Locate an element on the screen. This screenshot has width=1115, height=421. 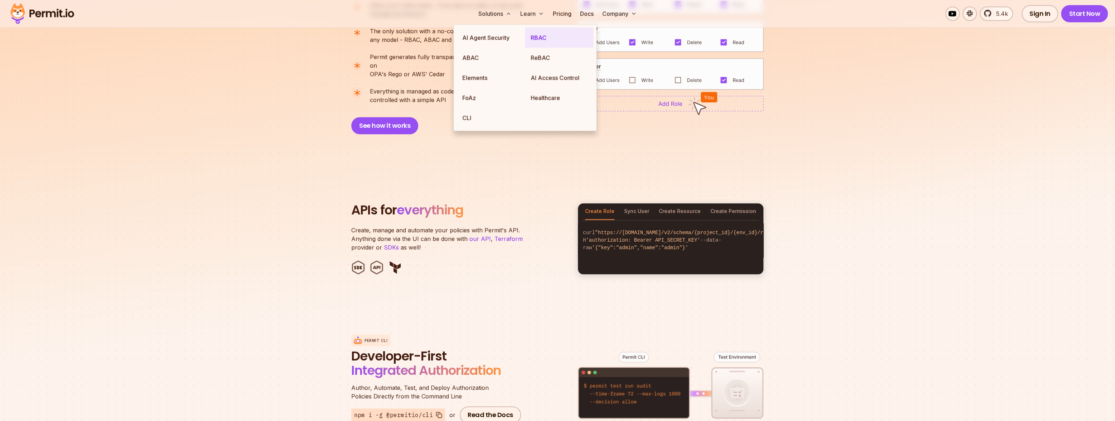
a: Elements is located at coordinates (491, 78).